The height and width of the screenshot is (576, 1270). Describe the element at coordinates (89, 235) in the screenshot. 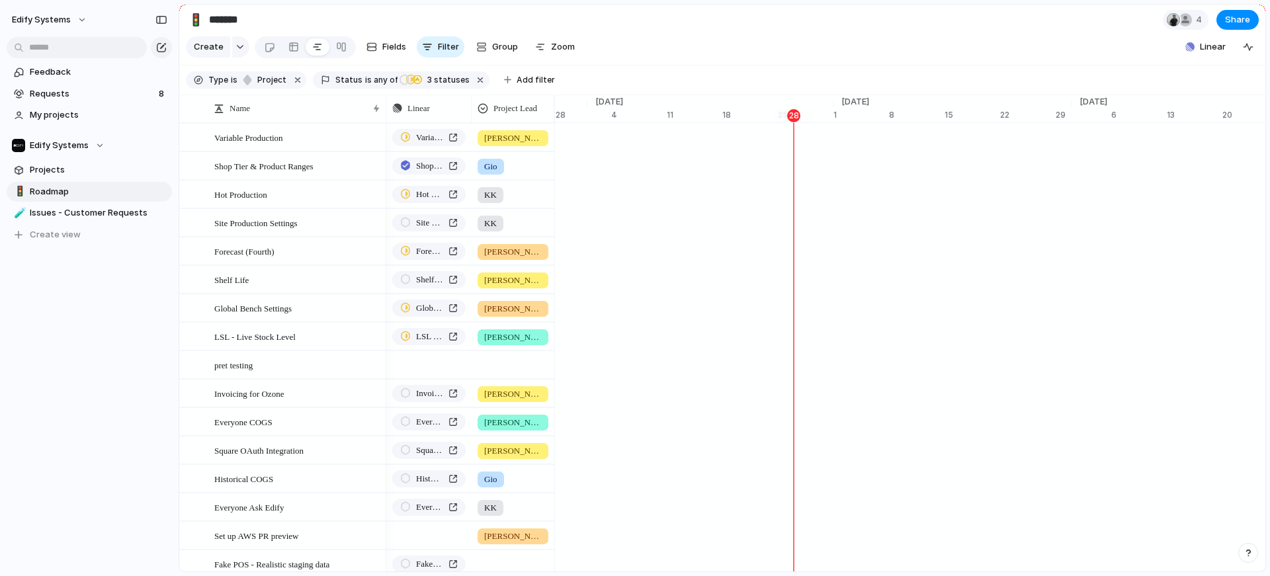

I see `button: Create view` at that location.